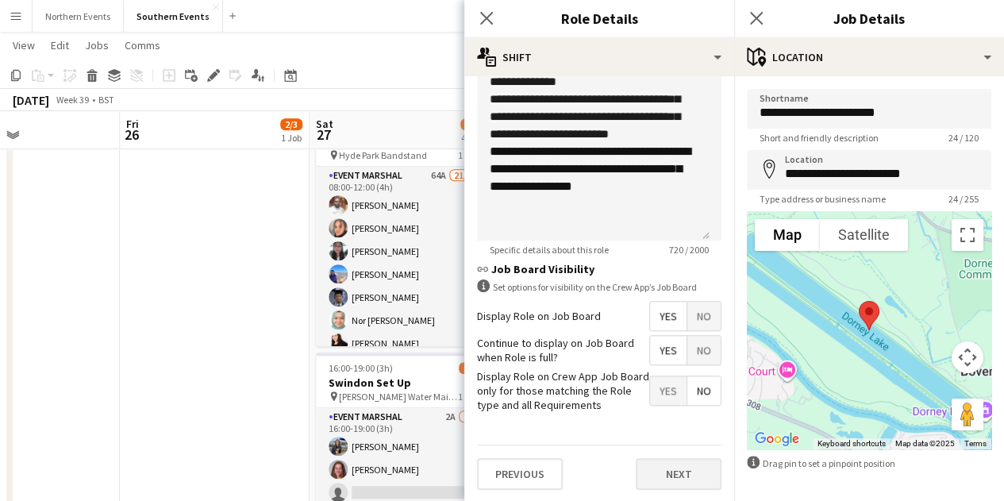 The image size is (1004, 501). What do you see at coordinates (97, 45) in the screenshot?
I see `a: Jobs` at bounding box center [97, 45].